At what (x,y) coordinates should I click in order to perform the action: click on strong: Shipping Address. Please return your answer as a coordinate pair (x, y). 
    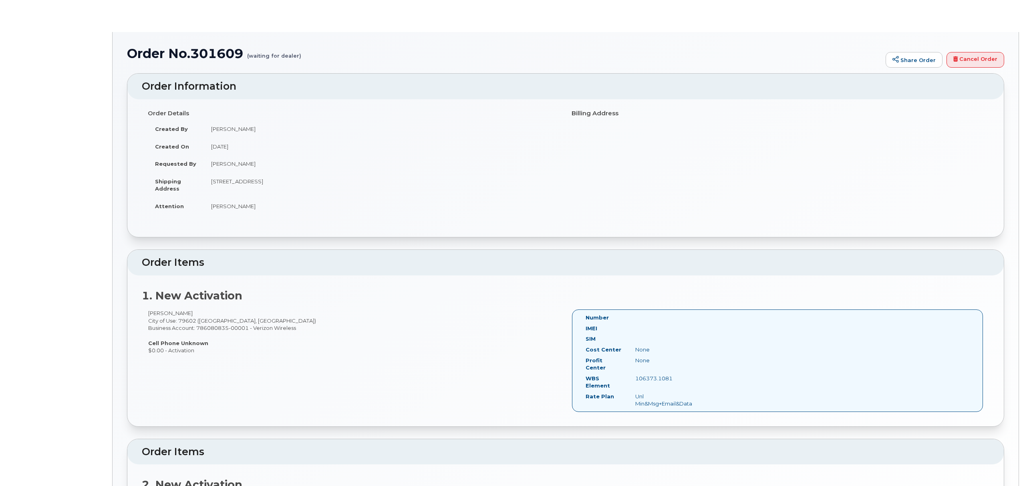
    Looking at the image, I should click on (168, 185).